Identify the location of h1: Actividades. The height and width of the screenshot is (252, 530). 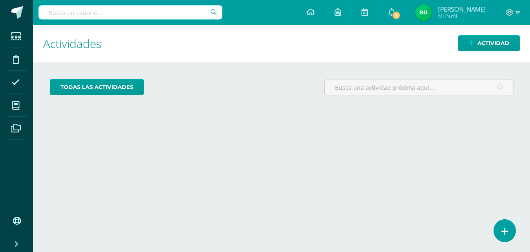
(281, 43).